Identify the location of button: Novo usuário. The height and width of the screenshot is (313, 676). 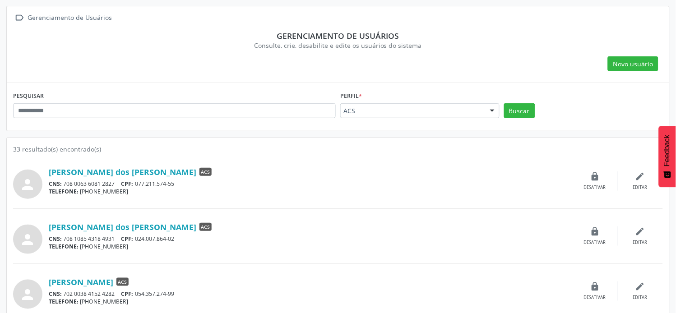
(633, 64).